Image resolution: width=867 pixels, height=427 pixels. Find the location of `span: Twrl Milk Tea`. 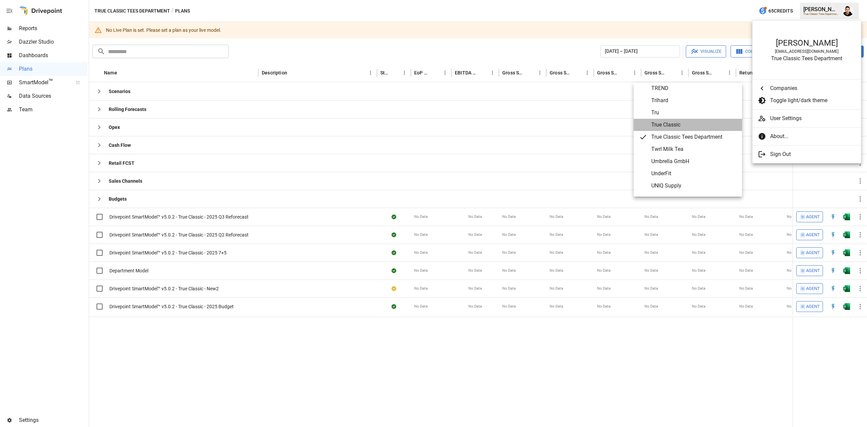

span: Twrl Milk Tea is located at coordinates (694, 149).